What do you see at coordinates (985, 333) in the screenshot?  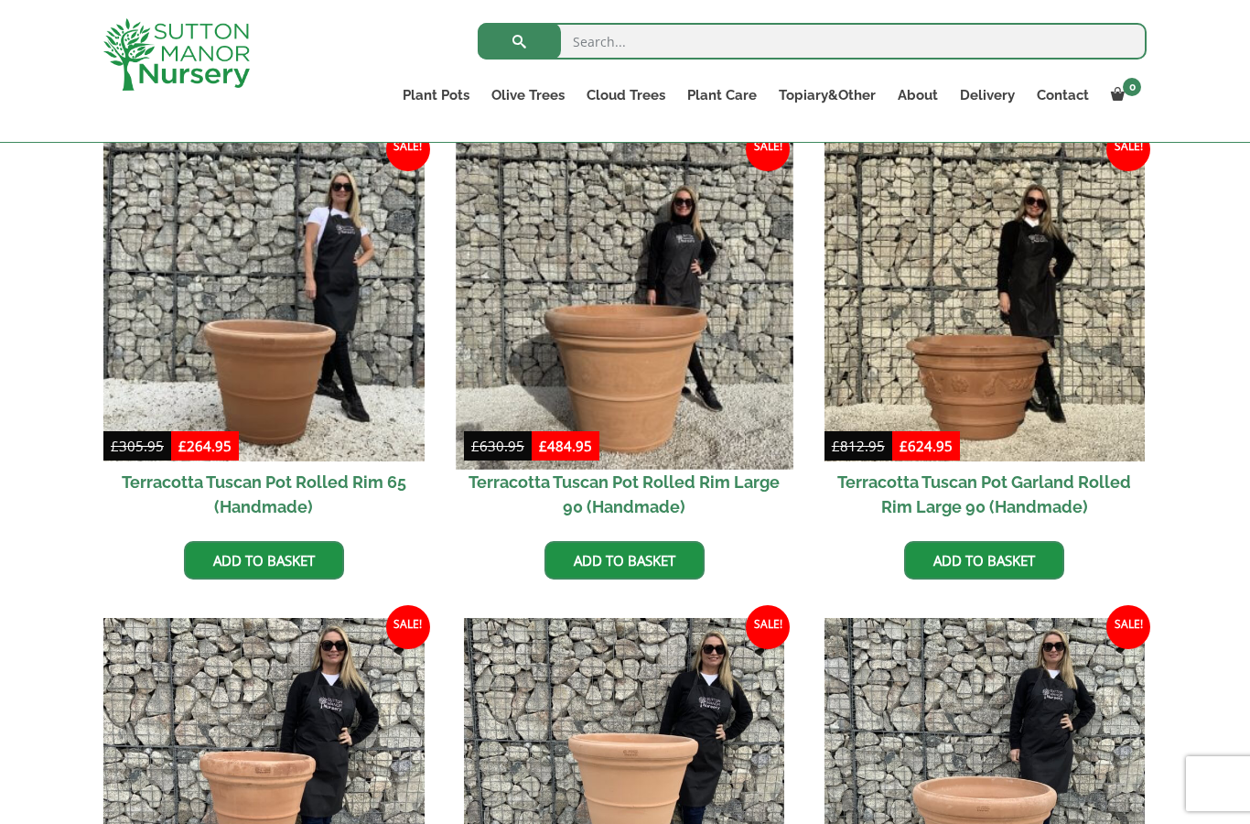 I see `a: Sale! Terracotta Tuscan Pot Garland Rolled Rim Large 90 (Handmade)` at bounding box center [985, 333].